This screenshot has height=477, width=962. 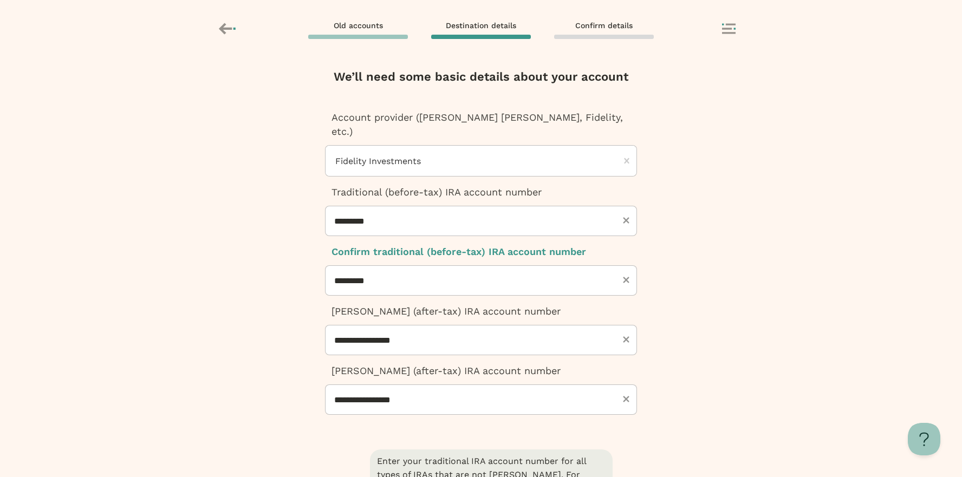 I want to click on span: Confirm details, so click(x=604, y=25).